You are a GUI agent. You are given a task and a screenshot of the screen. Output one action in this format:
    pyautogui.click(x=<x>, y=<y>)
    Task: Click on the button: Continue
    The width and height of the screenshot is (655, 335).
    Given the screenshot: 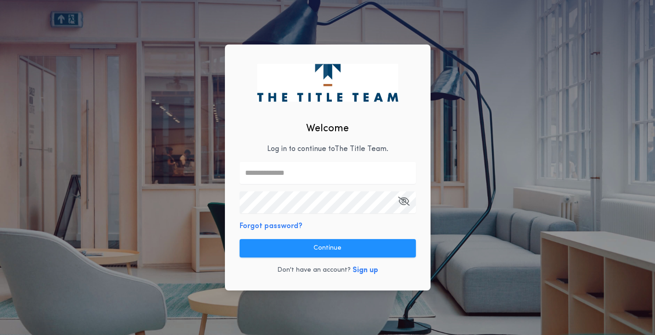 What is the action you would take?
    pyautogui.click(x=328, y=248)
    